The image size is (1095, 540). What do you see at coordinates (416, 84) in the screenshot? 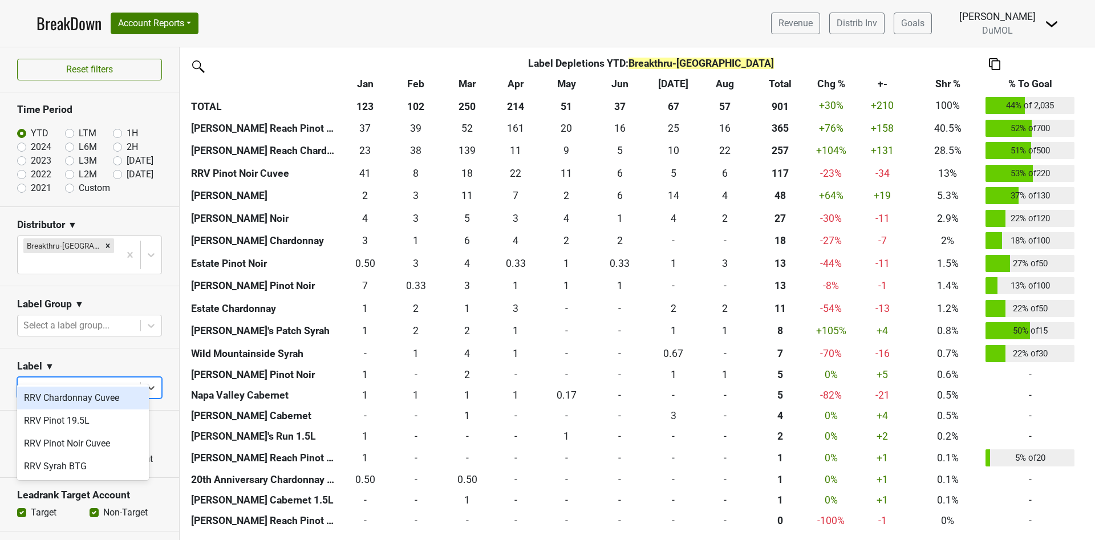
I see `th: Feb: activate to sort column ascending` at bounding box center [416, 84].